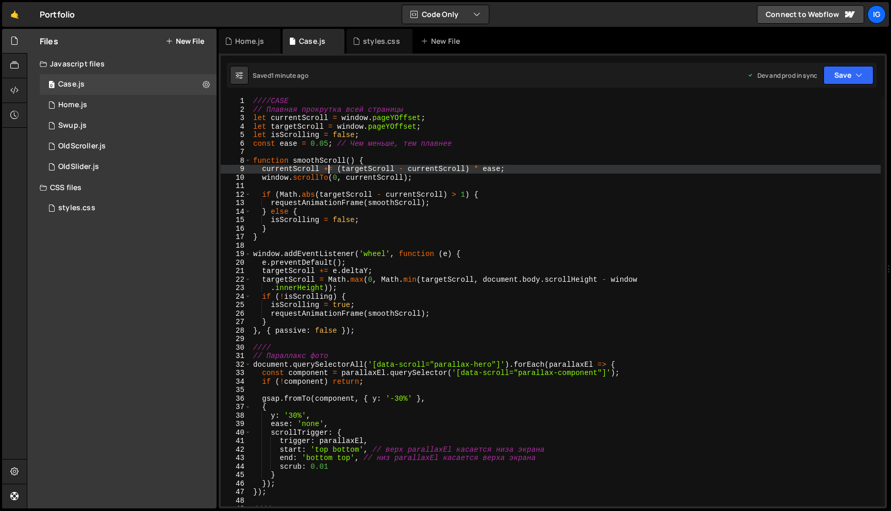  What do you see at coordinates (236, 195) in the screenshot?
I see `div: 12` at bounding box center [236, 195].